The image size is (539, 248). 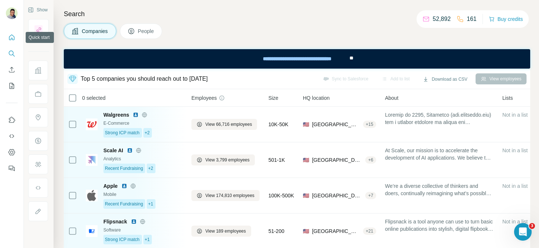 I want to click on span: 501-1K, so click(x=276, y=160).